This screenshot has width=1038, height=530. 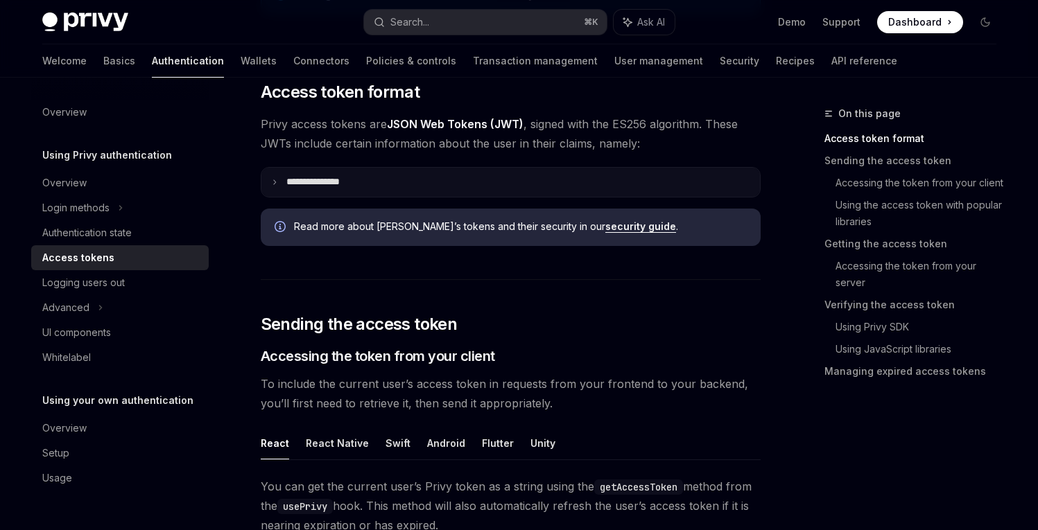 I want to click on button: Unity, so click(x=543, y=443).